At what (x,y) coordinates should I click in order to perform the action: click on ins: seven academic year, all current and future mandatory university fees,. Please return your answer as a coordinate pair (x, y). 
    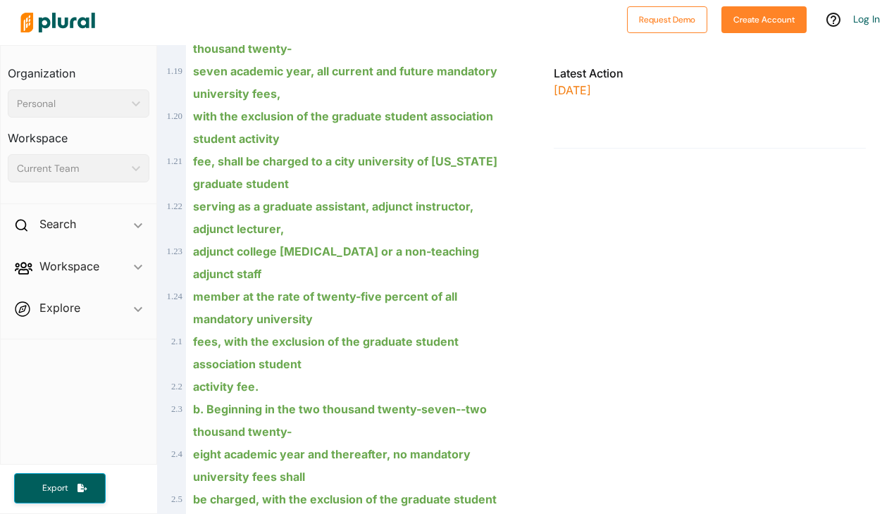
    Looking at the image, I should click on (345, 82).